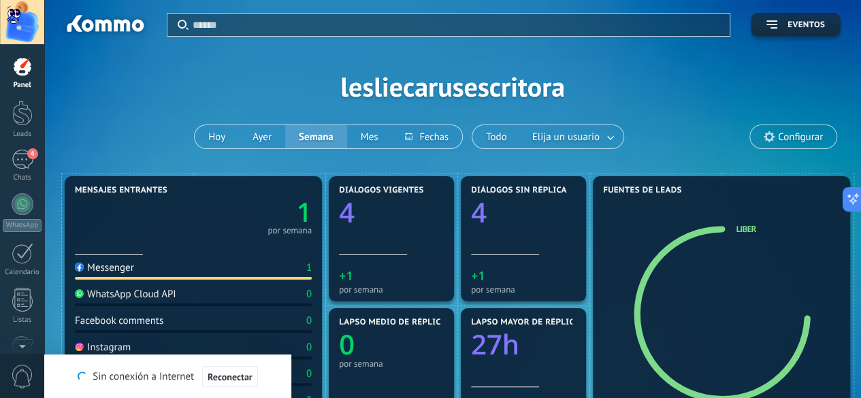 This screenshot has width=861, height=398. What do you see at coordinates (495, 344) in the screenshot?
I see `text: 27h` at bounding box center [495, 344].